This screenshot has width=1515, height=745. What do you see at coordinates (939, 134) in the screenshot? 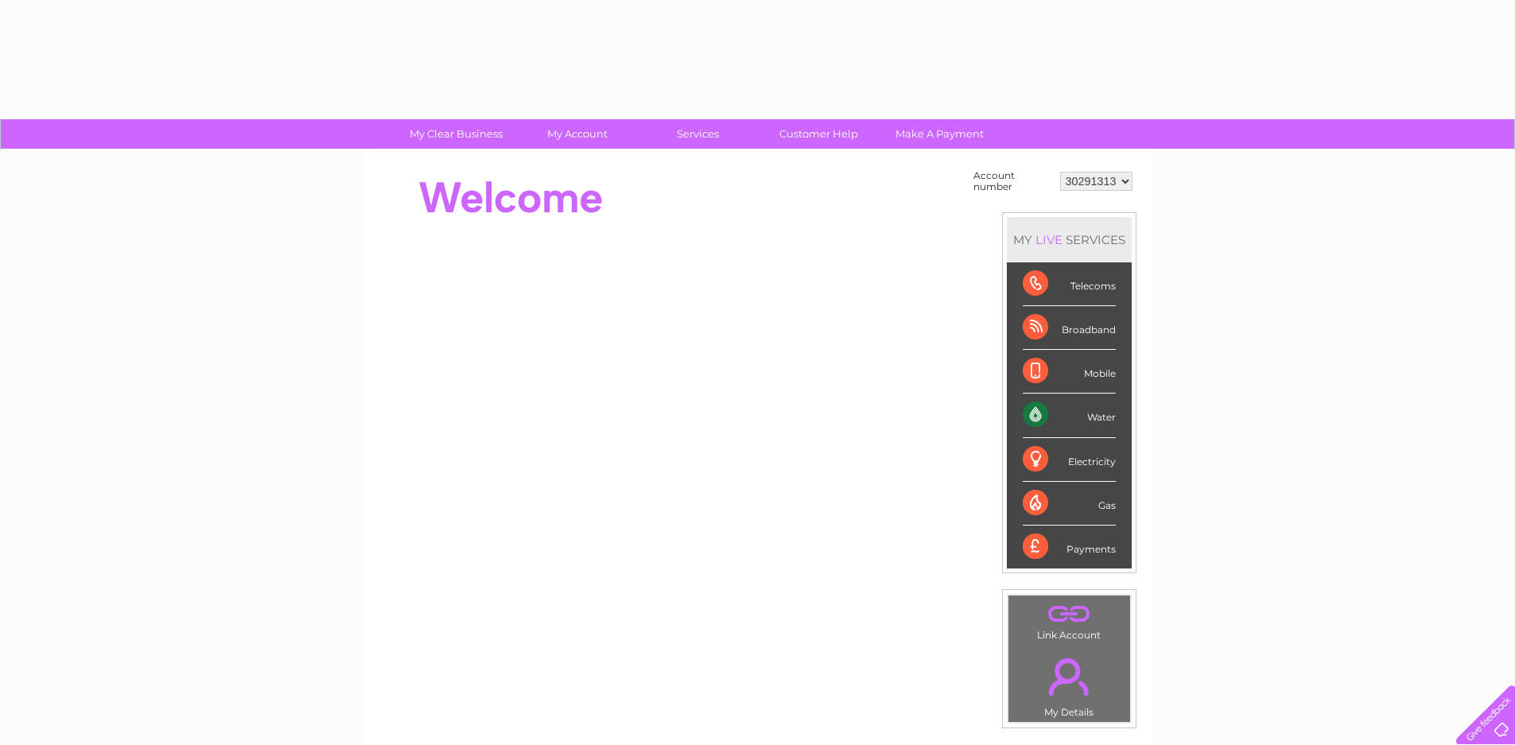
I see `a: Make A Payment` at bounding box center [939, 134].